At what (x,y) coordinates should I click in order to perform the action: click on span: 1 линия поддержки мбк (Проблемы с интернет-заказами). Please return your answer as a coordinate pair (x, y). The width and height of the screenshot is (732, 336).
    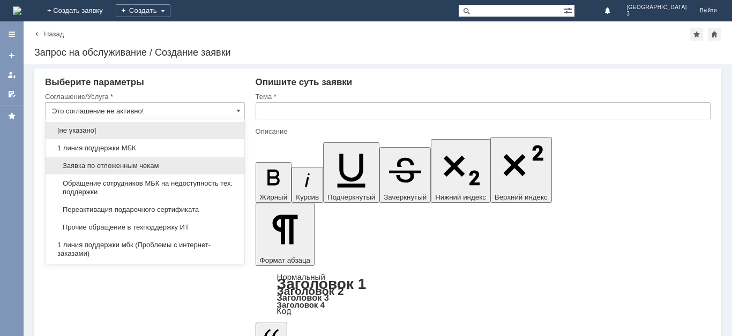
    Looking at the image, I should click on (145, 250).